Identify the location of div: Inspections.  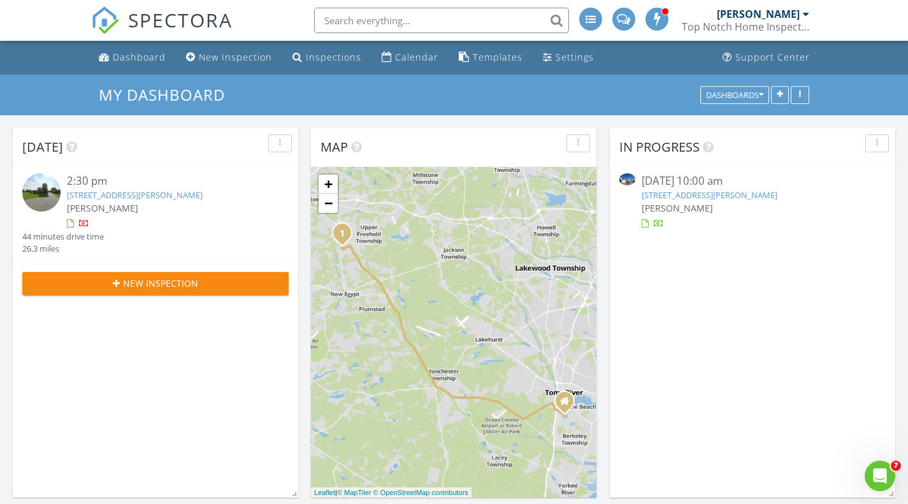
(333, 57).